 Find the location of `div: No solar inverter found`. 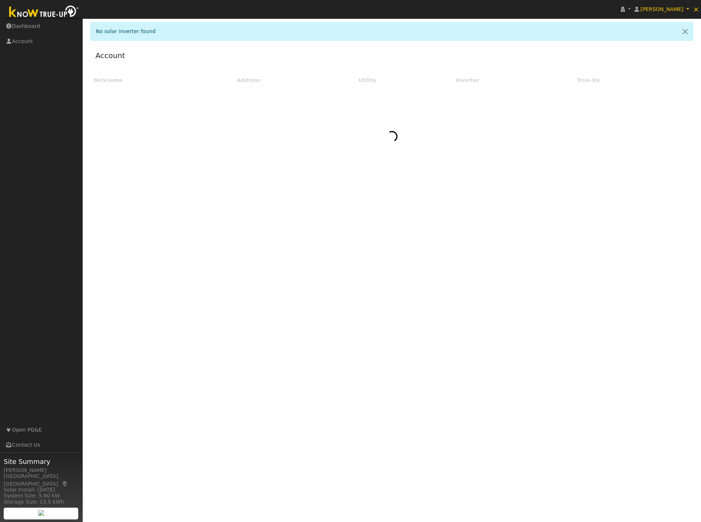

div: No solar inverter found is located at coordinates (392, 31).